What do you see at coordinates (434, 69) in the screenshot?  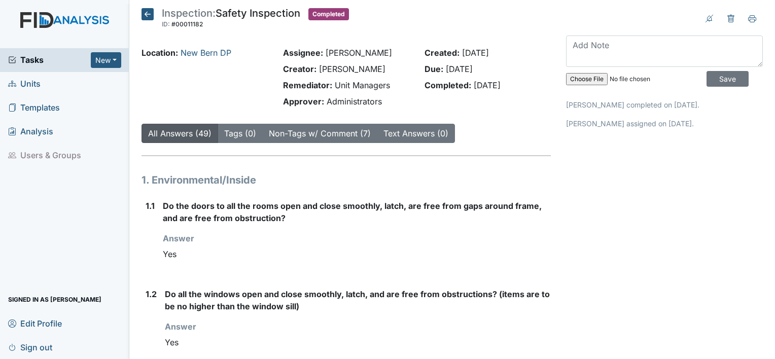 I see `strong: Due:` at bounding box center [434, 69].